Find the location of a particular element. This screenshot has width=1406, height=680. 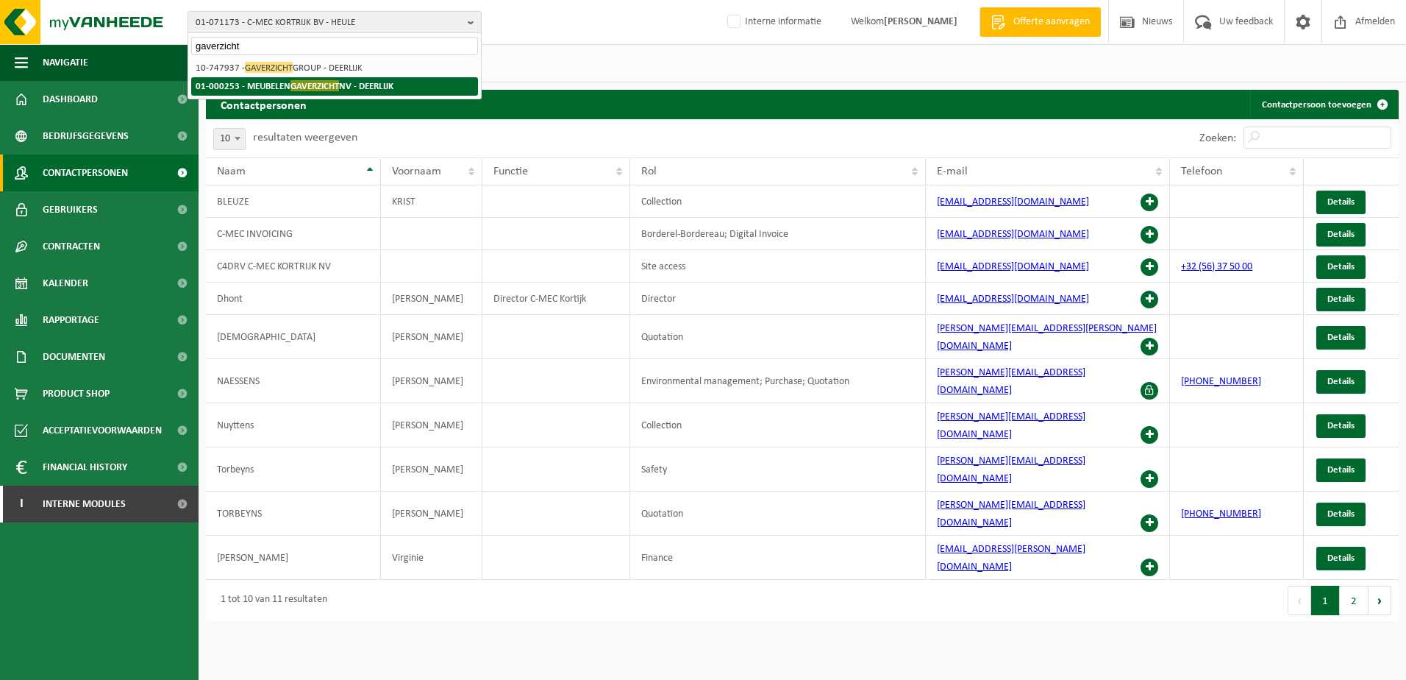

span: Offerte aanvragen is located at coordinates (1052, 22).